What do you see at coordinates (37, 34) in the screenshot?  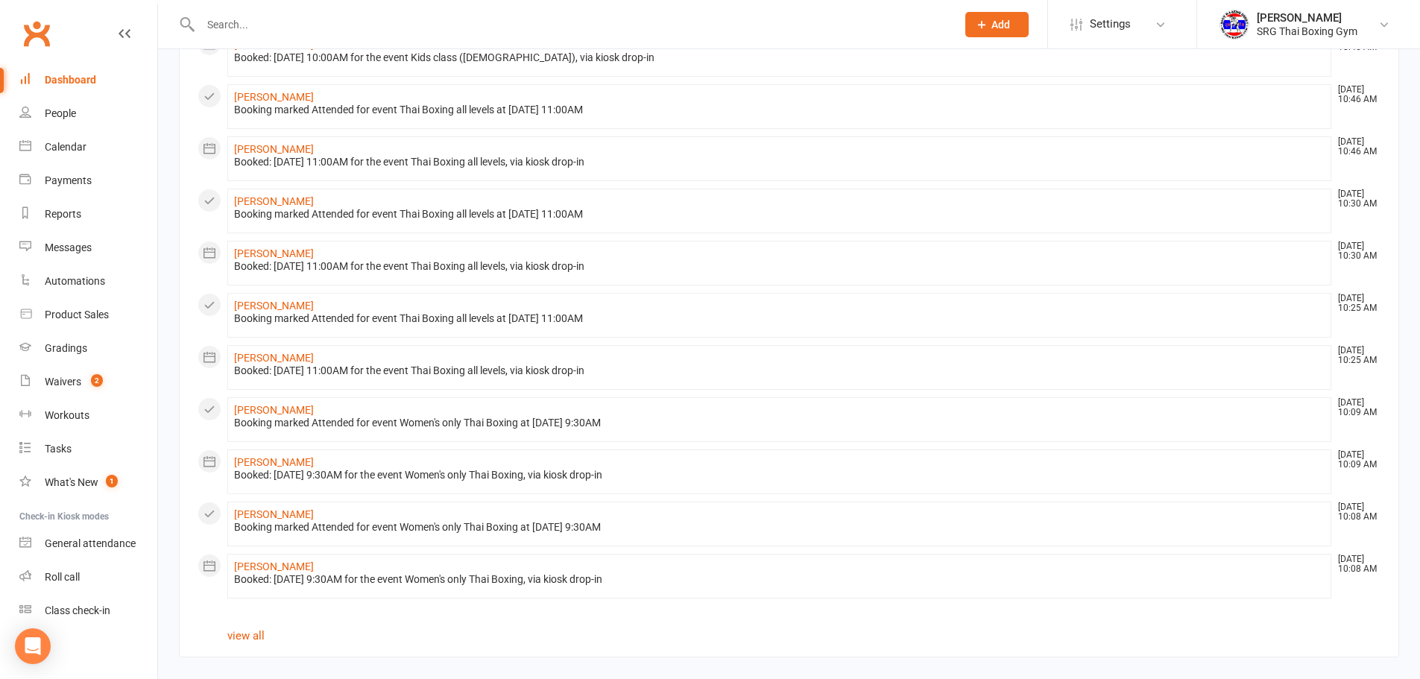 I see `a: Clubworx` at bounding box center [37, 34].